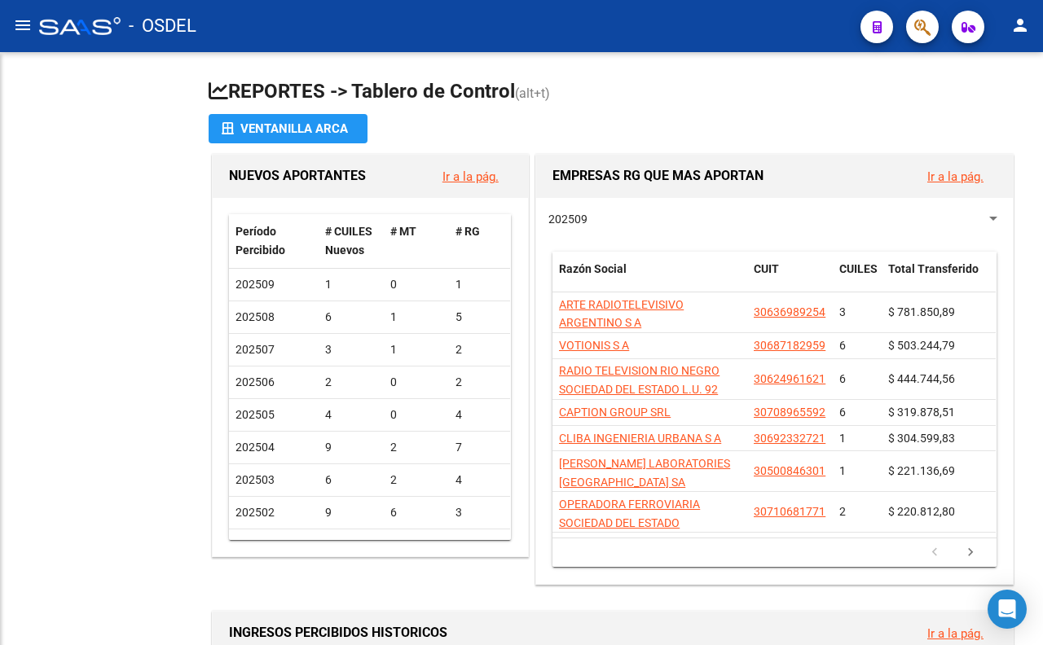 This screenshot has height=645, width=1043. Describe the element at coordinates (594, 345) in the screenshot. I see `span: VOTIONIS S A` at that location.